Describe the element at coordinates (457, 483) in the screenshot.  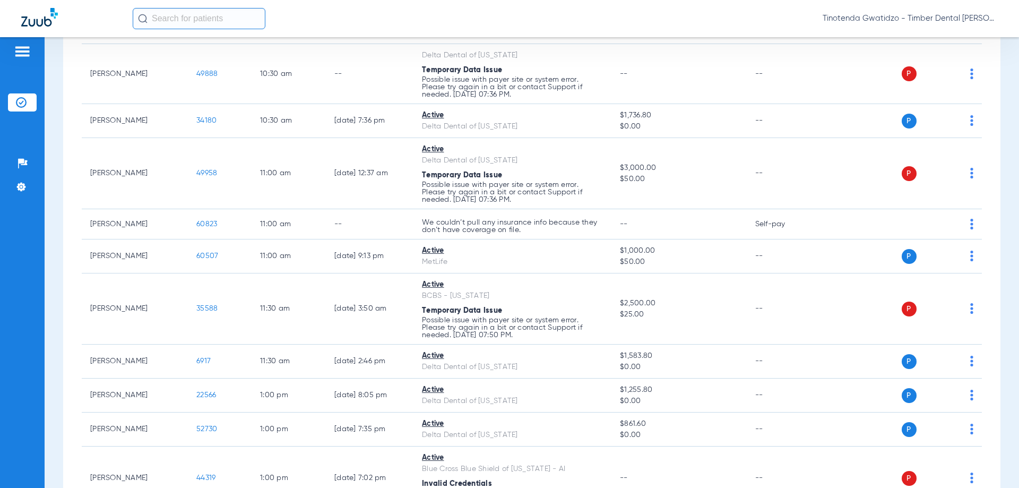
I see `span: Invalid Credentials` at that location.